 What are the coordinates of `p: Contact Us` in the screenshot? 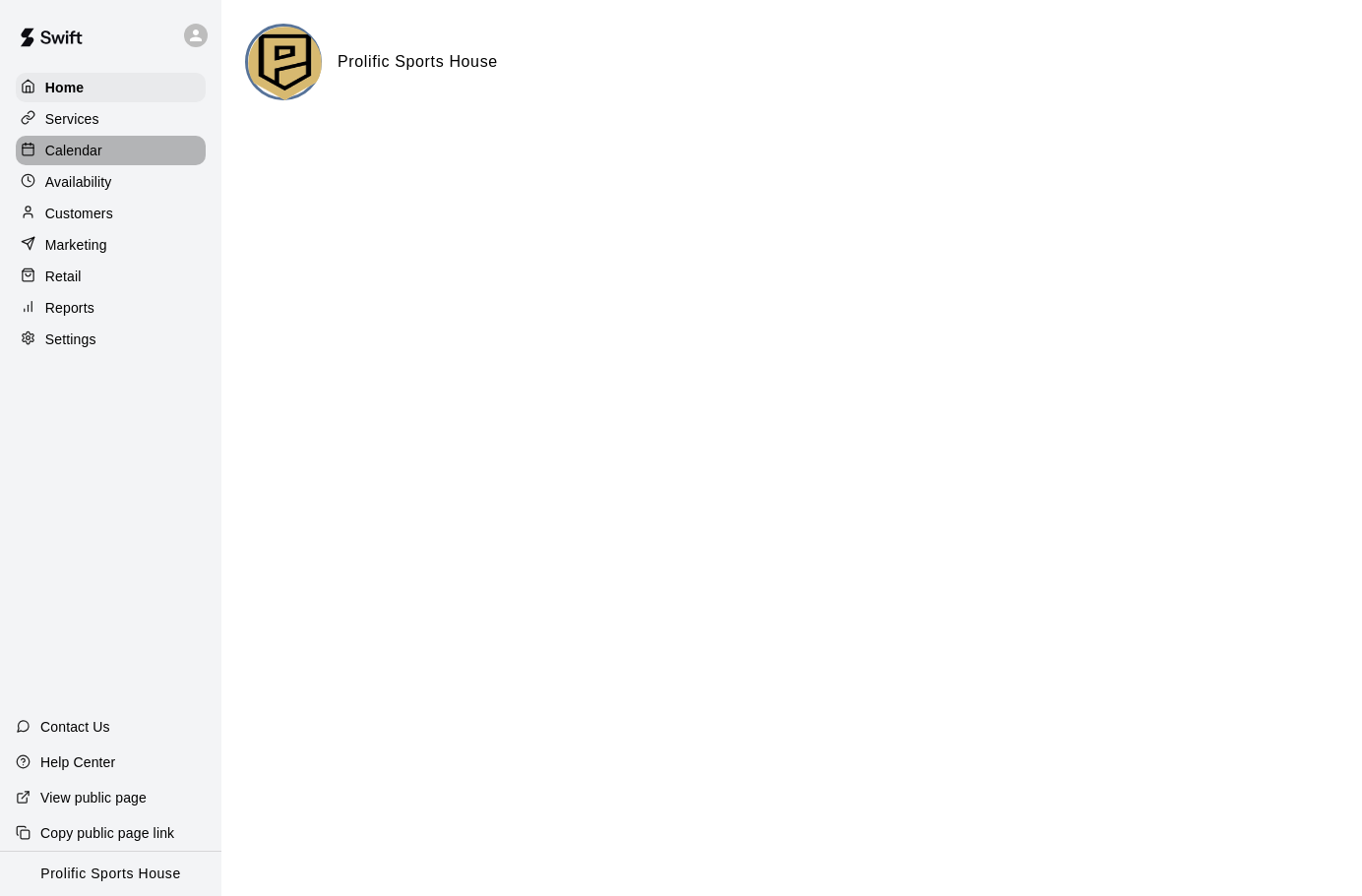 It's located at (75, 726).